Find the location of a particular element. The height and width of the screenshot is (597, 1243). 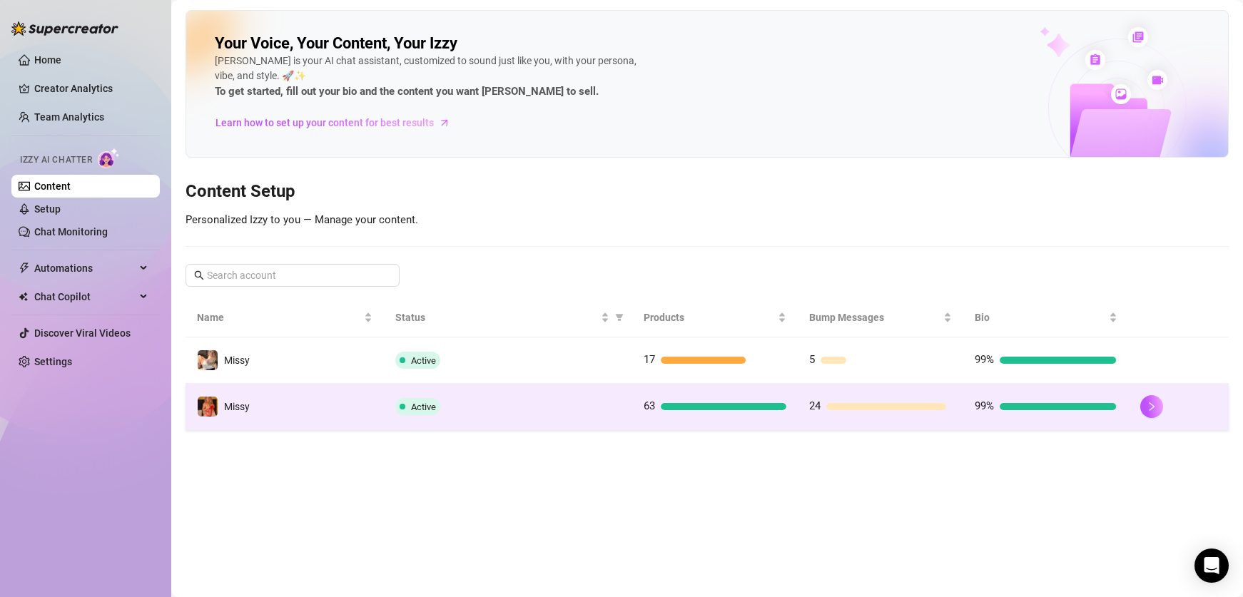

span: 5 is located at coordinates (812, 360).